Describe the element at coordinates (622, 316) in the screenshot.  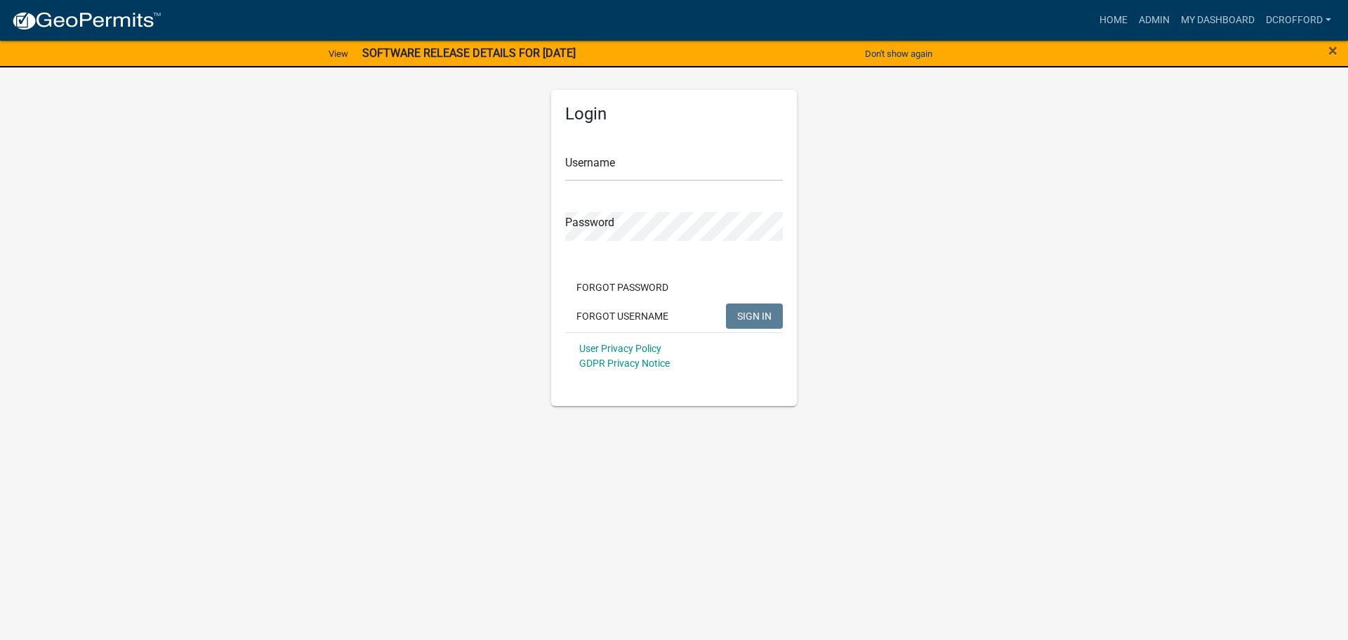
I see `button: Forgot Username` at that location.